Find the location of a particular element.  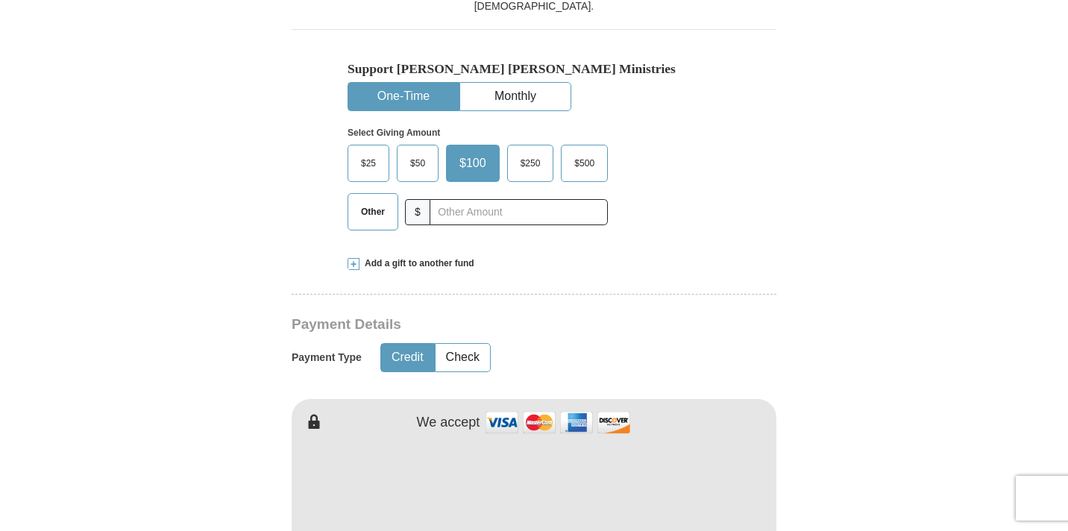

h3: Payment Details is located at coordinates (482, 324).